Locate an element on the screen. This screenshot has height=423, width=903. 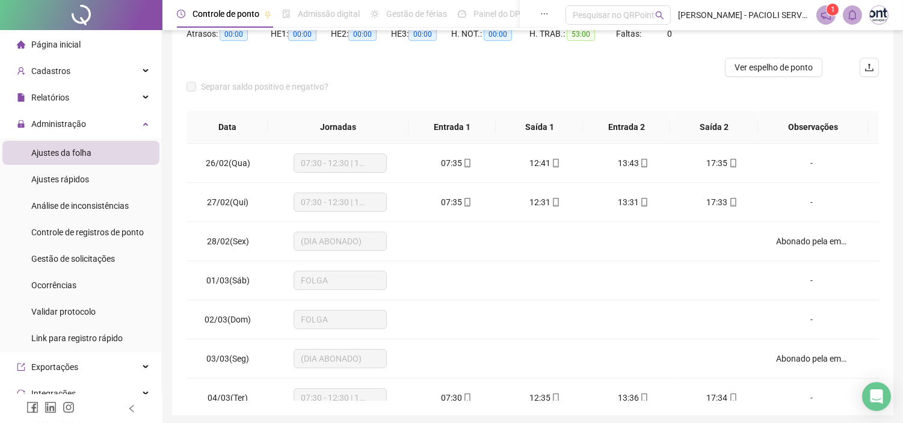
span: 26/02(Qua) is located at coordinates (228, 163).